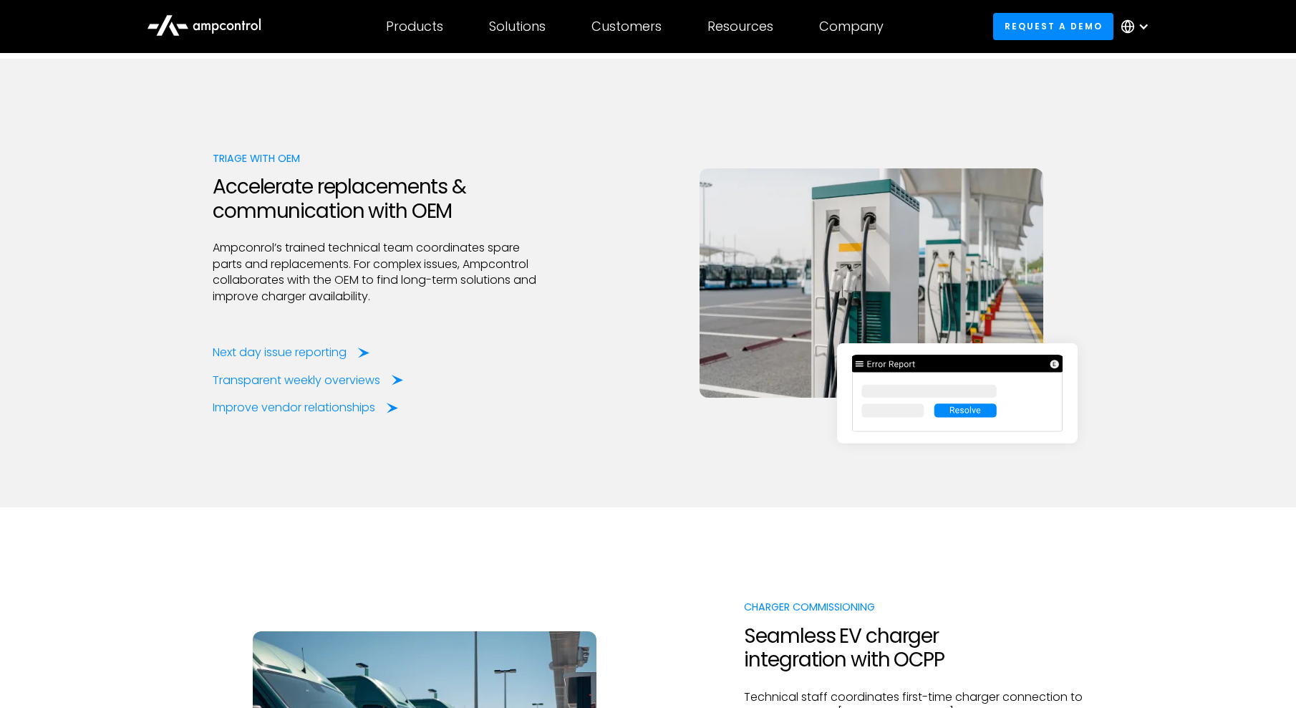  I want to click on div: Solutions, so click(517, 27).